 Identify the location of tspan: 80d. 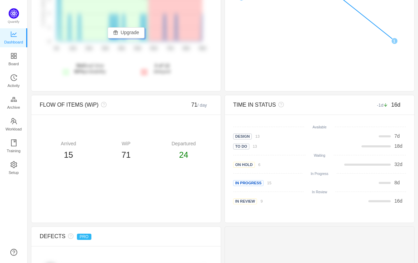
(186, 49).